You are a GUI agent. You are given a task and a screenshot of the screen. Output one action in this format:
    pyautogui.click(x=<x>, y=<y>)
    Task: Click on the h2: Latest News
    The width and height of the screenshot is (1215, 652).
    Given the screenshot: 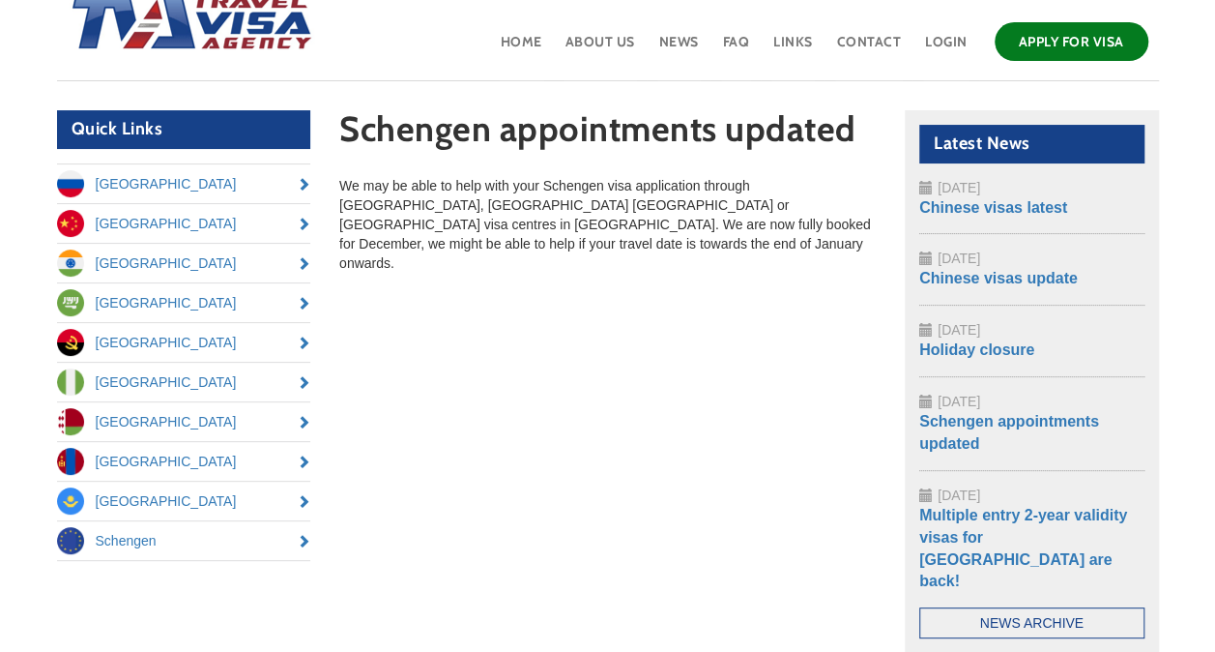 What is the action you would take?
    pyautogui.click(x=1032, y=144)
    